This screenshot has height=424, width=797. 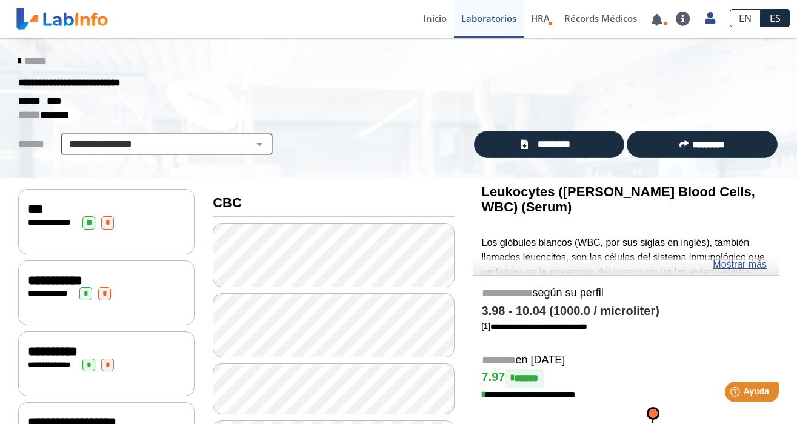 What do you see at coordinates (540, 18) in the screenshot?
I see `span: HRA` at bounding box center [540, 18].